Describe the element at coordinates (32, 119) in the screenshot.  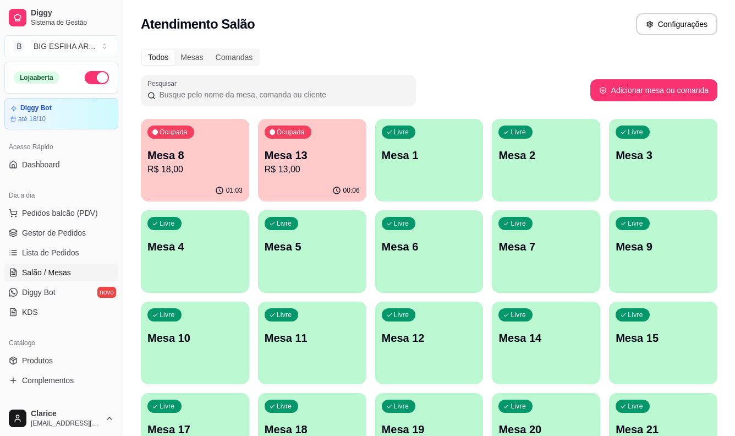
I see `article: até 18/10` at that location.